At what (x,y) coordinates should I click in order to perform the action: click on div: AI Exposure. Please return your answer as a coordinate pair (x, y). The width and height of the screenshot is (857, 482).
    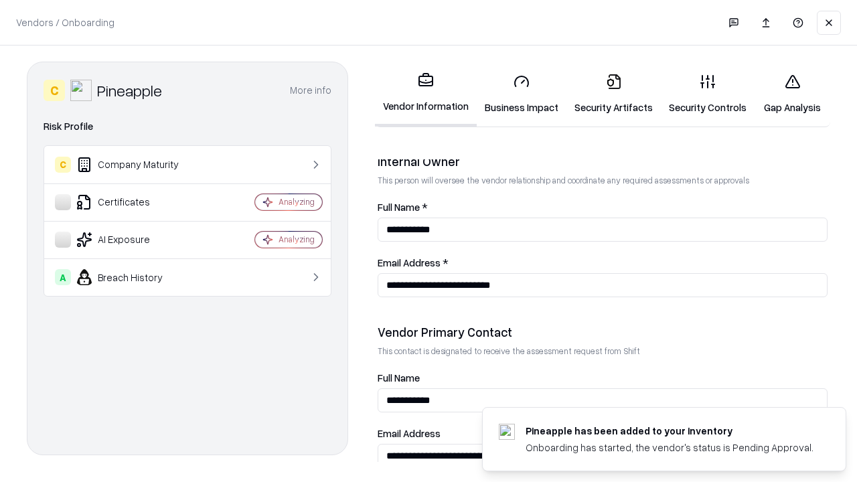
    Looking at the image, I should click on (135, 240).